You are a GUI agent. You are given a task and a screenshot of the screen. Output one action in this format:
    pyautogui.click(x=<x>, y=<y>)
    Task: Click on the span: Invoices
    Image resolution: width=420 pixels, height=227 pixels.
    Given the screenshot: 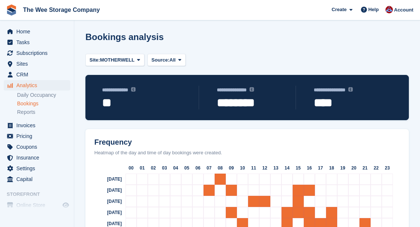 What is the action you would take?
    pyautogui.click(x=39, y=125)
    